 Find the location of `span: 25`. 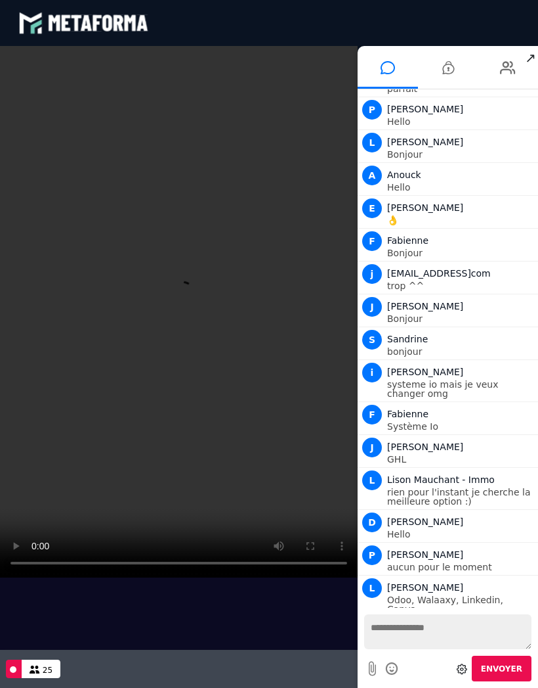

span: 25 is located at coordinates (47, 670).